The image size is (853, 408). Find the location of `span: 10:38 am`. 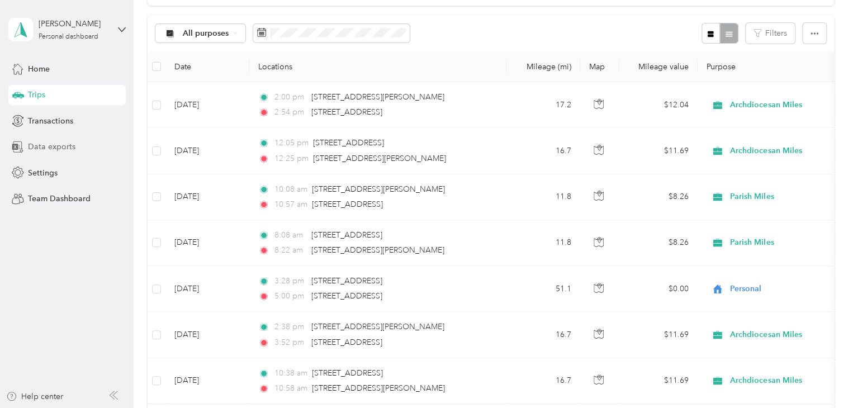

span: 10:38 am is located at coordinates (290, 373).